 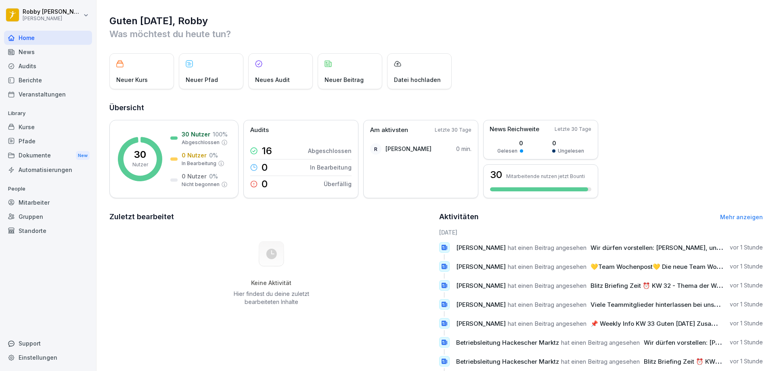 What do you see at coordinates (132, 80) in the screenshot?
I see `p: Neuer Kurs` at bounding box center [132, 80].